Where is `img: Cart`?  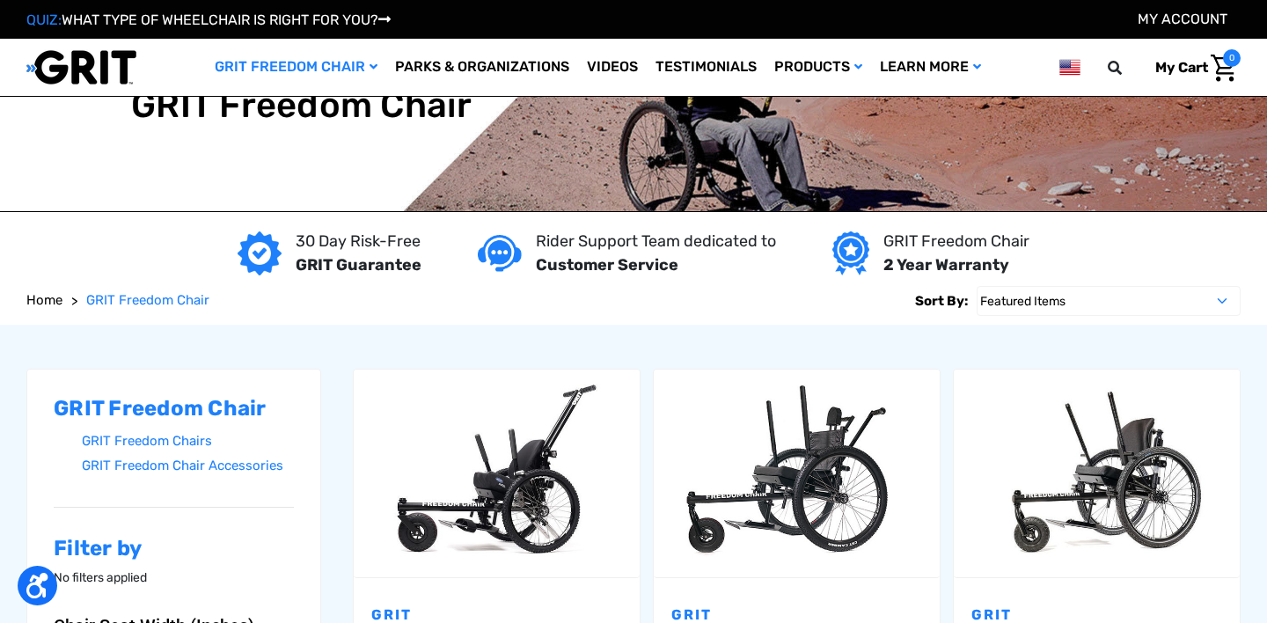 img: Cart is located at coordinates (1223, 68).